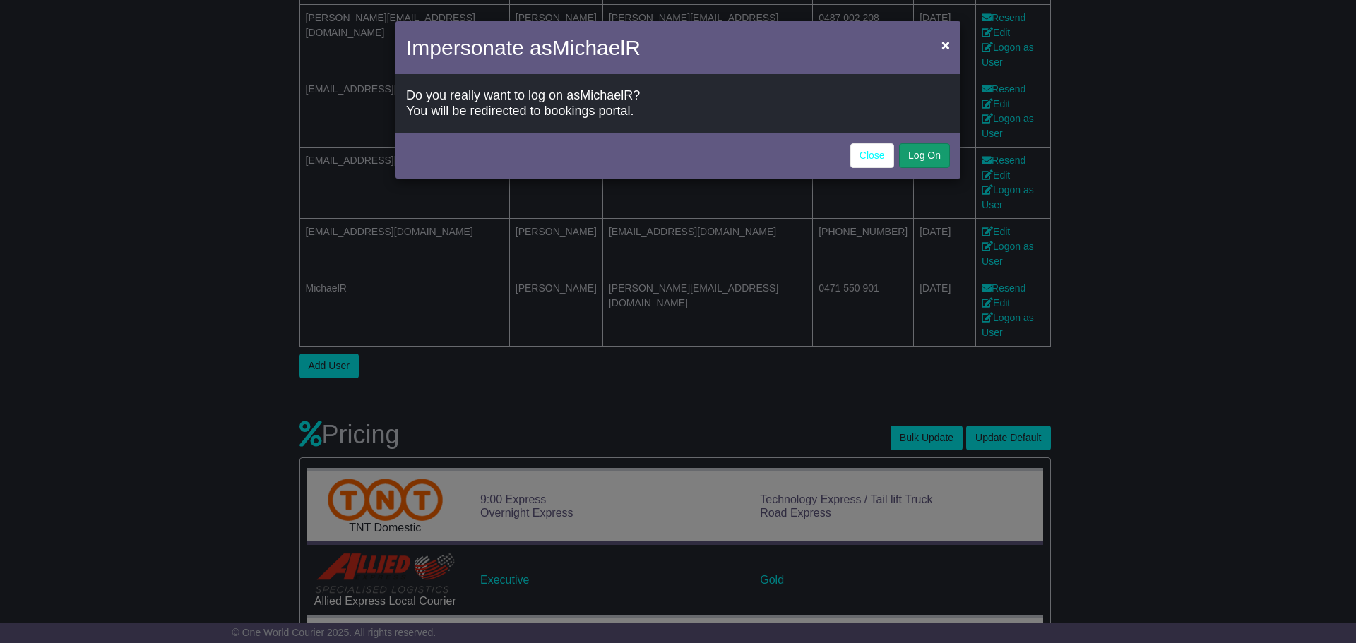  Describe the element at coordinates (872, 155) in the screenshot. I see `a: Close` at that location.